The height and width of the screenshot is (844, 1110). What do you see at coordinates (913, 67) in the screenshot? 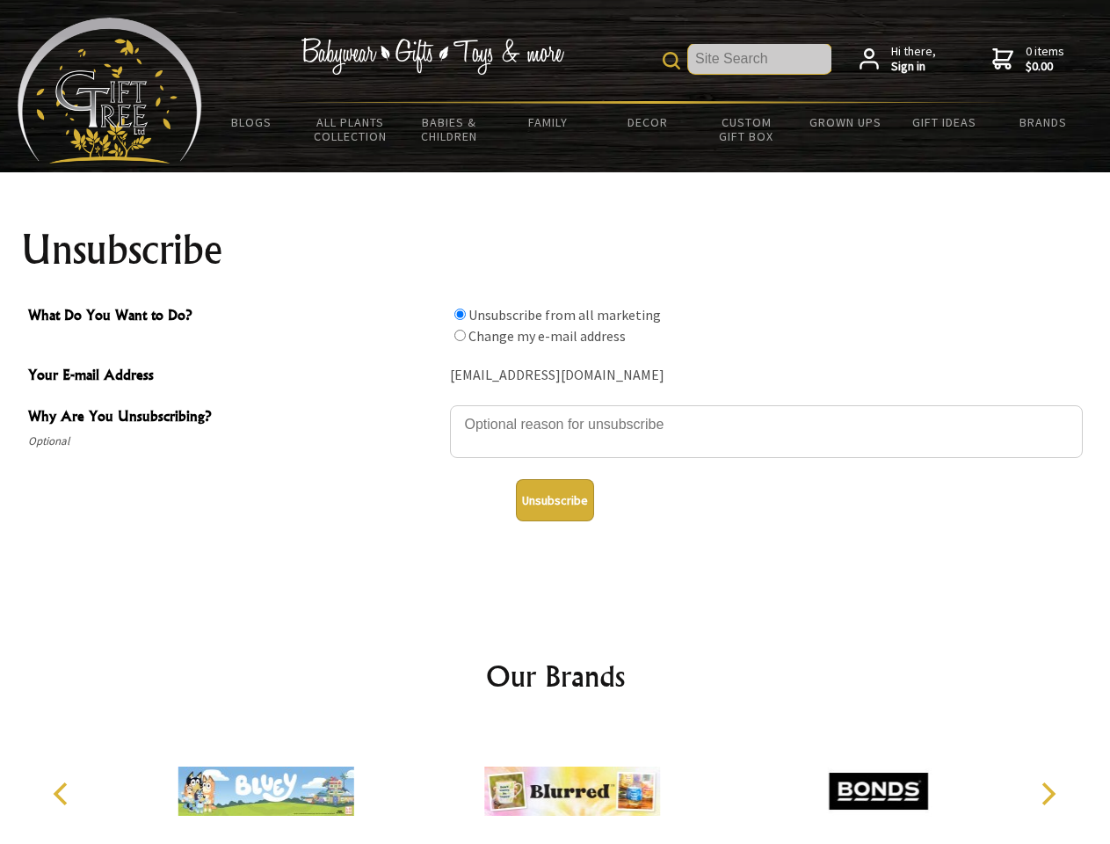
I see `strong: Sign in` at bounding box center [913, 67].